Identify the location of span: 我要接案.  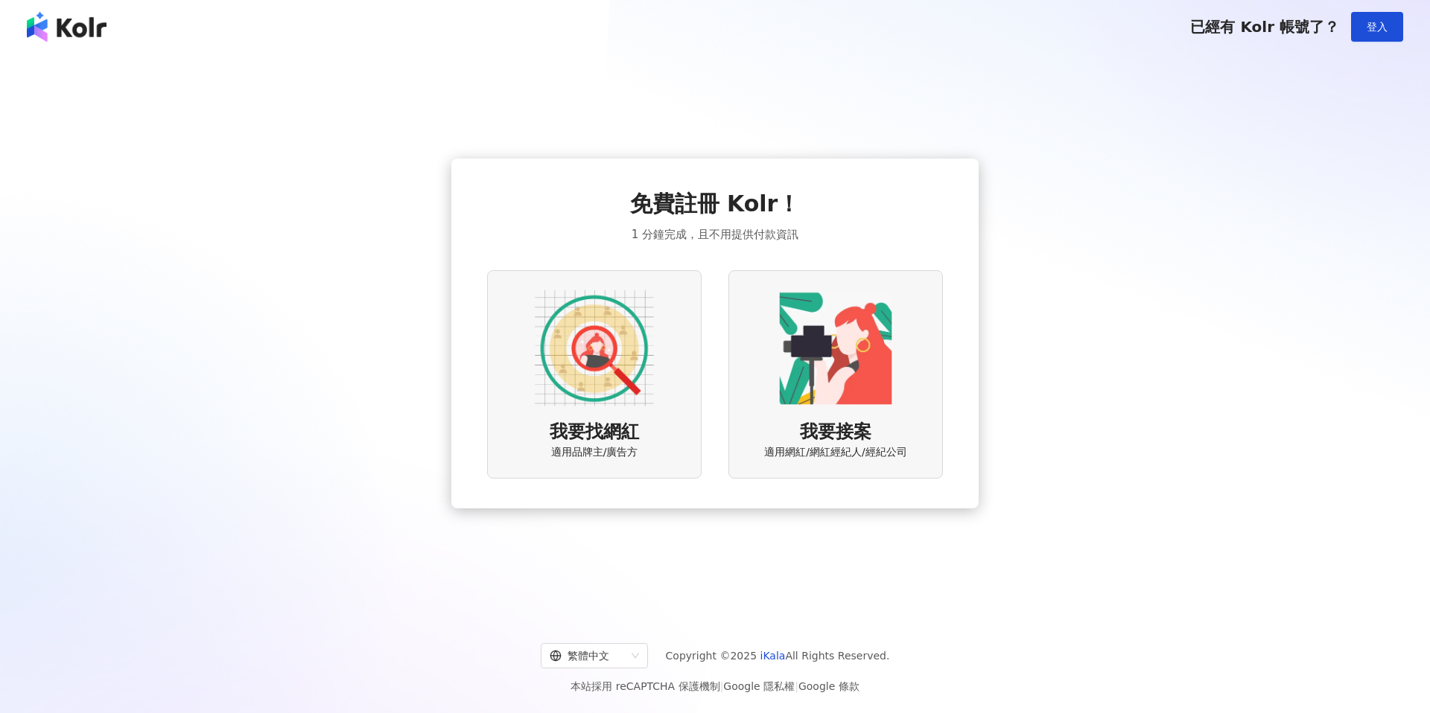
(836, 433).